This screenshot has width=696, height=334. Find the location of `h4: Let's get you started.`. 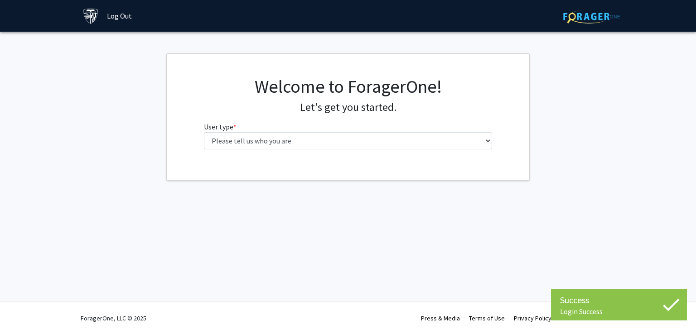

h4: Let's get you started. is located at coordinates (348, 107).